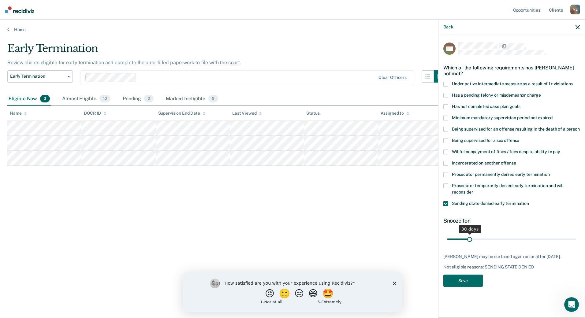 The image size is (585, 318). Describe the element at coordinates (105, 99) in the screenshot. I see `span: 10` at that location.